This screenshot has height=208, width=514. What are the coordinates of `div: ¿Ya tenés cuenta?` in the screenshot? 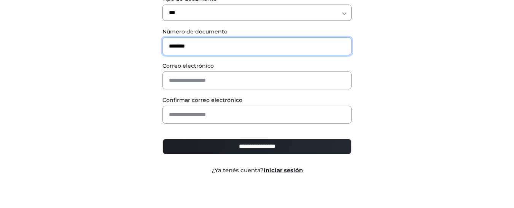 It's located at (257, 170).